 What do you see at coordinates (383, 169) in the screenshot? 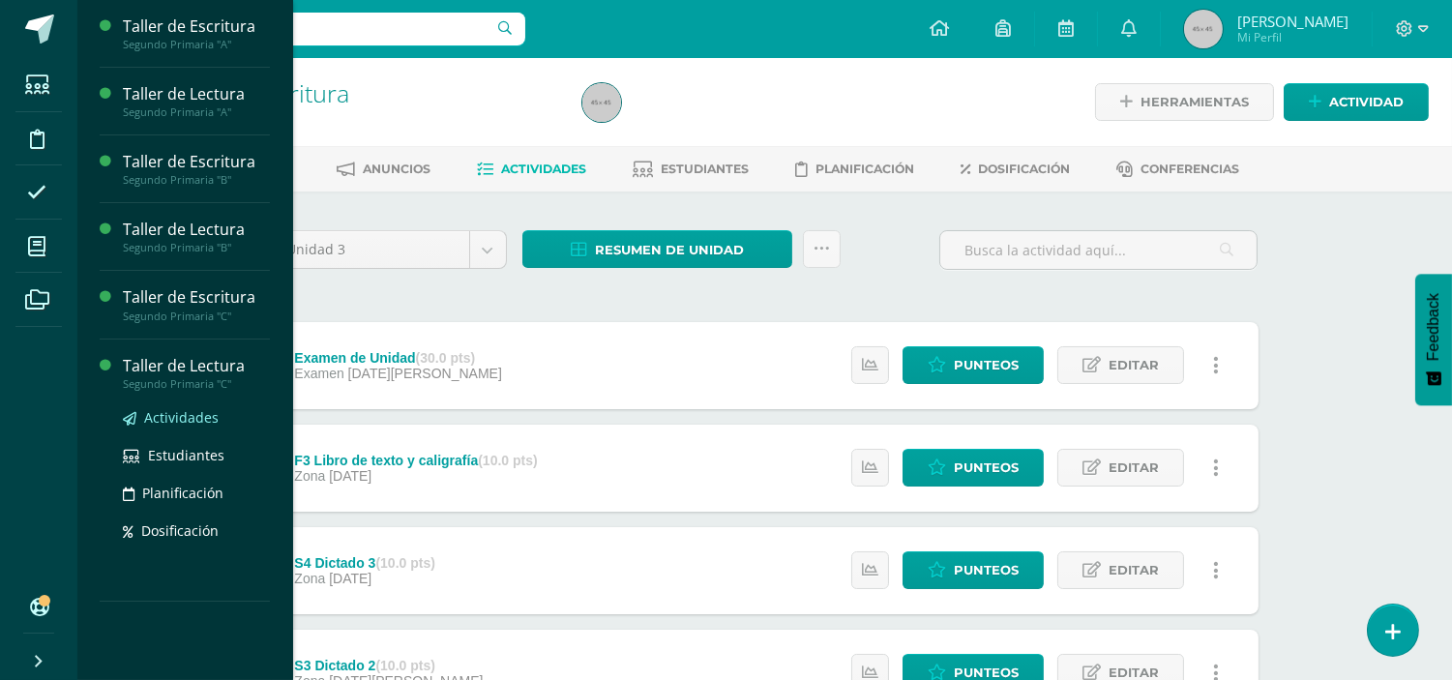
I see `a: Anuncios` at bounding box center [383, 169].